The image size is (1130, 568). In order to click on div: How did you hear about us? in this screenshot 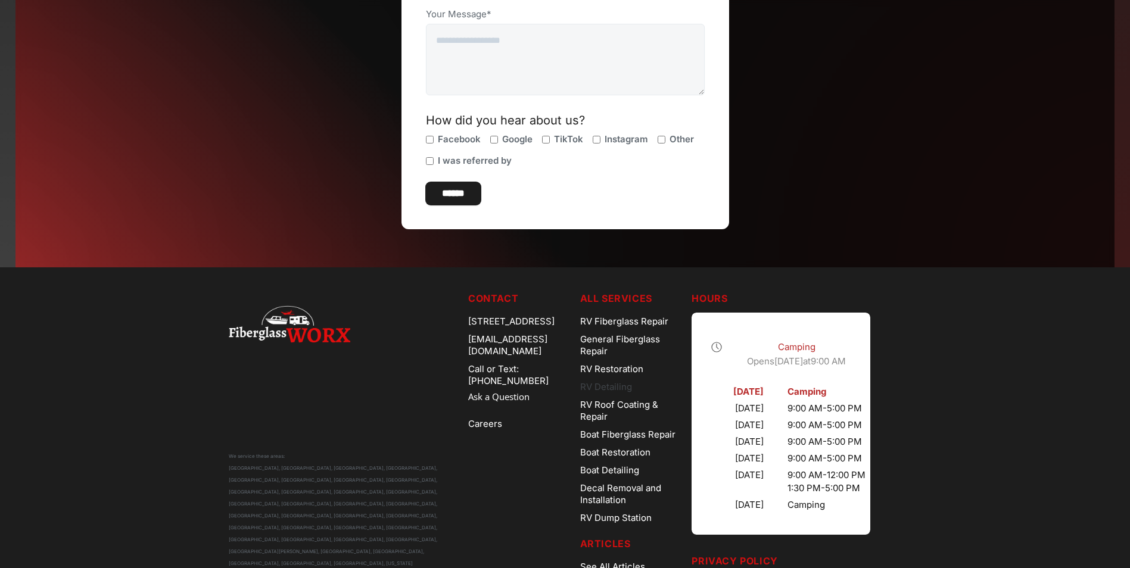, I will do `click(565, 120)`.